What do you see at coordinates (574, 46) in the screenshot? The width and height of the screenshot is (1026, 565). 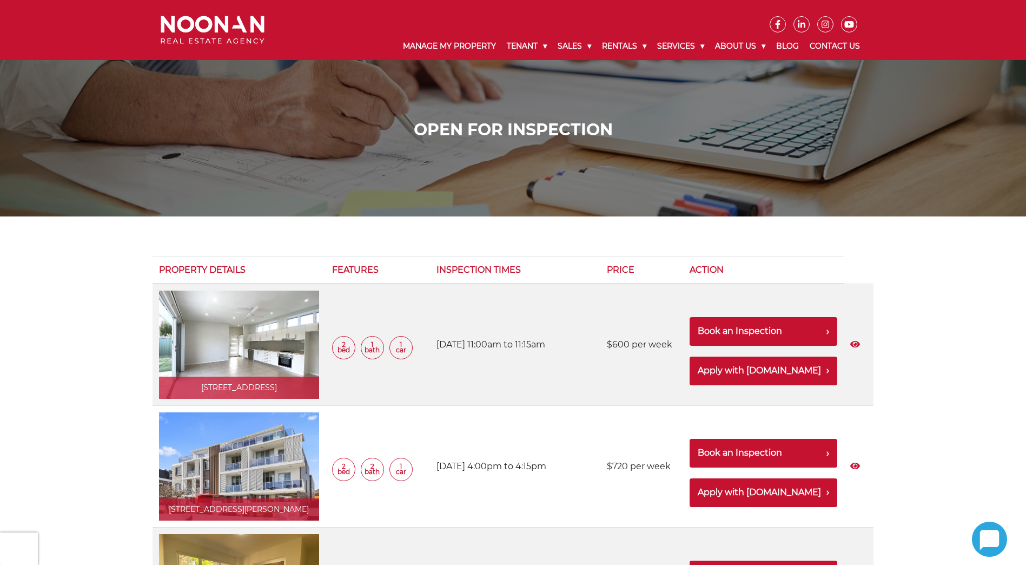 I see `a: Sales` at bounding box center [574, 46].